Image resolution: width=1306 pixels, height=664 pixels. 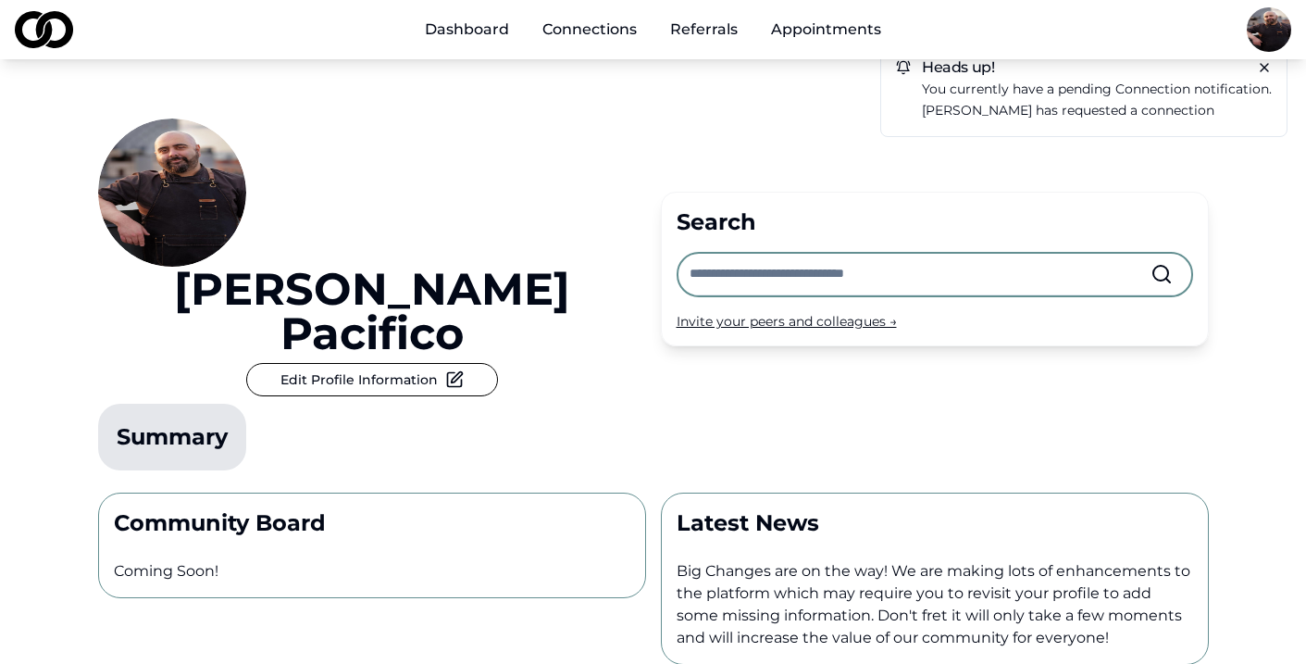 I want to click on p: Big Changes are on the way! We are making lots of enhancements to the platform which may require ..., so click(x=935, y=604).